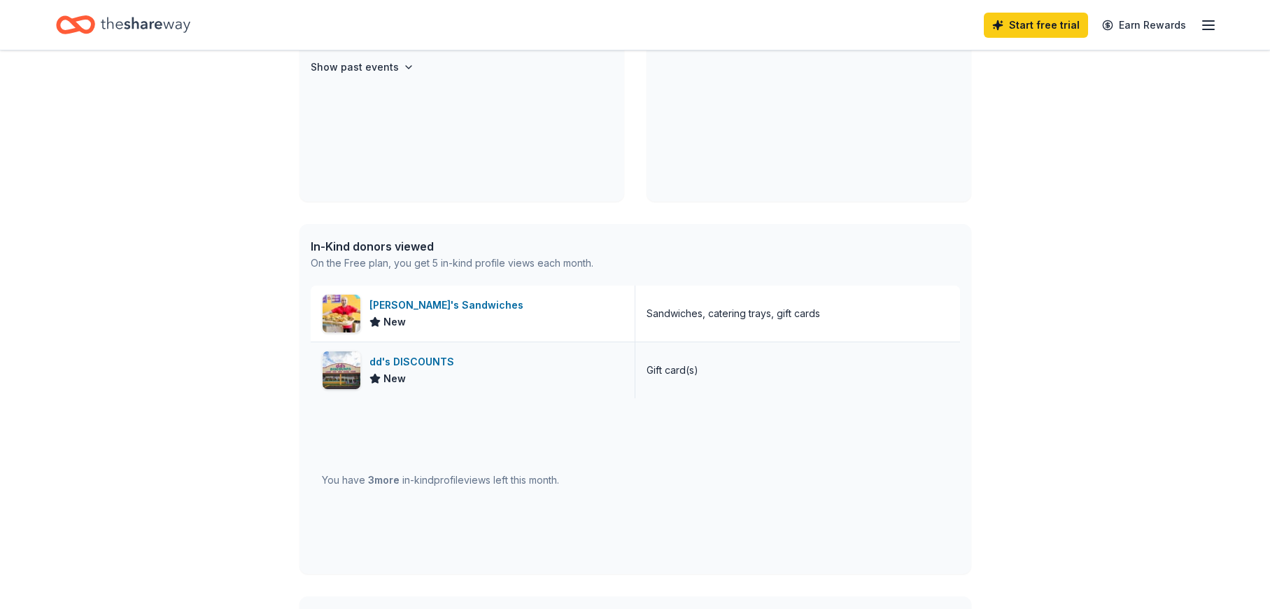 The height and width of the screenshot is (609, 1270). I want to click on div: On the Free plan, you get 5 in-kind profile views each month., so click(452, 263).